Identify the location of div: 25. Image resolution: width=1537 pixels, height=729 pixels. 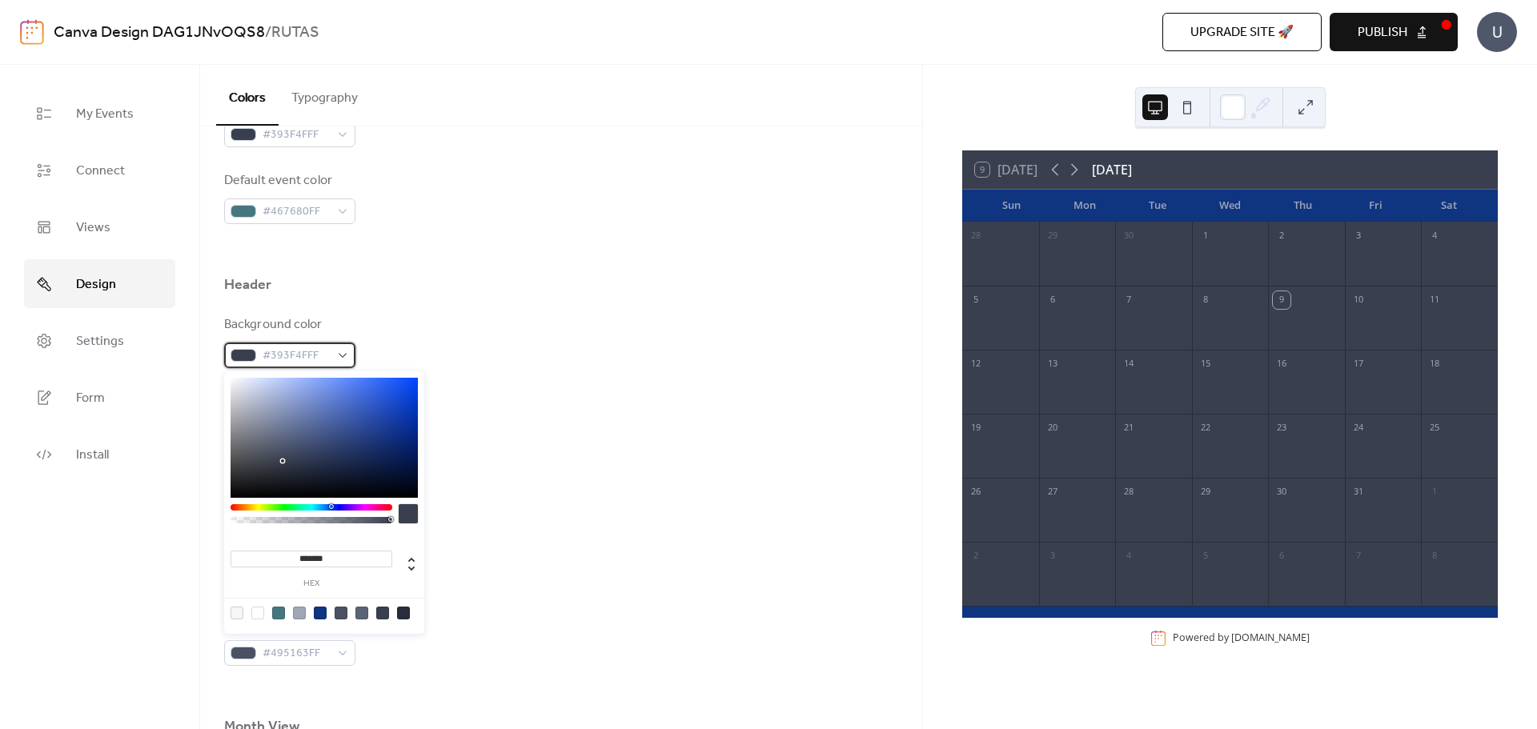
(1435, 428).